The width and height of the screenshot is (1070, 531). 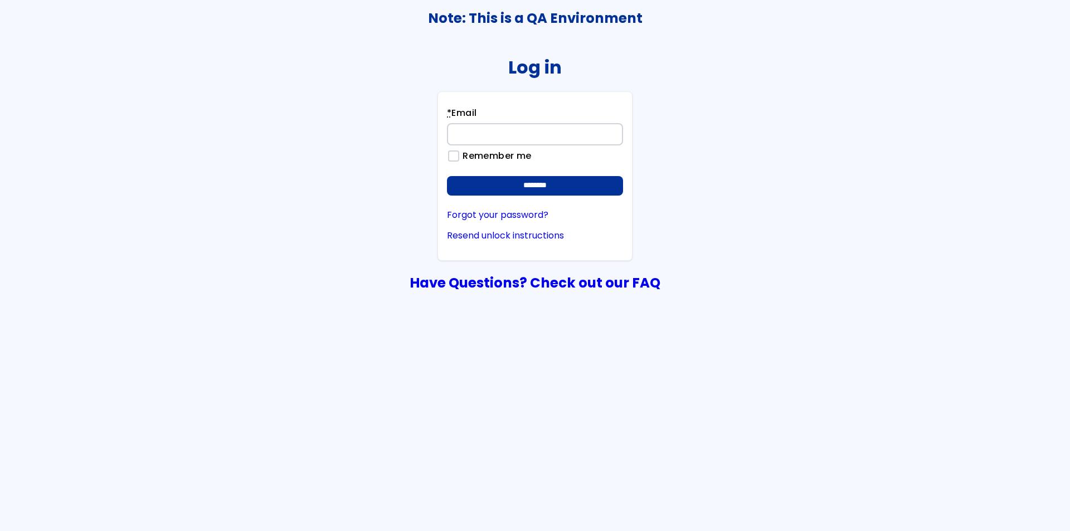 I want to click on a: Forgot your password?, so click(x=535, y=215).